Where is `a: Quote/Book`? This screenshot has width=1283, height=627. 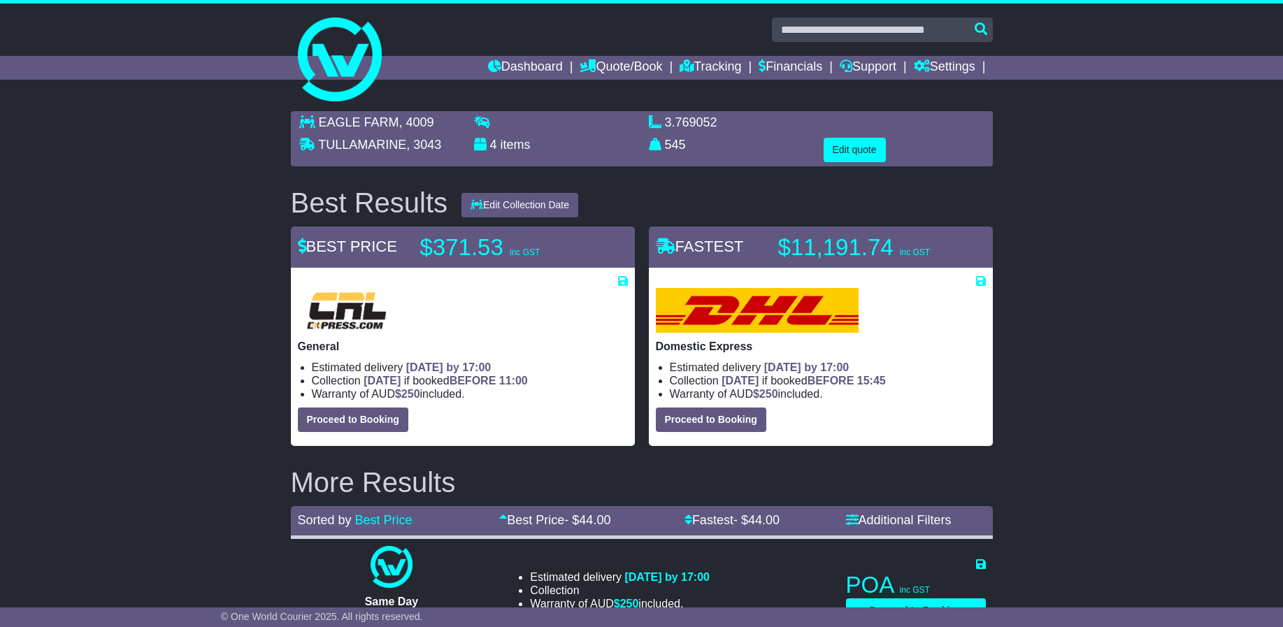 a: Quote/Book is located at coordinates (621, 68).